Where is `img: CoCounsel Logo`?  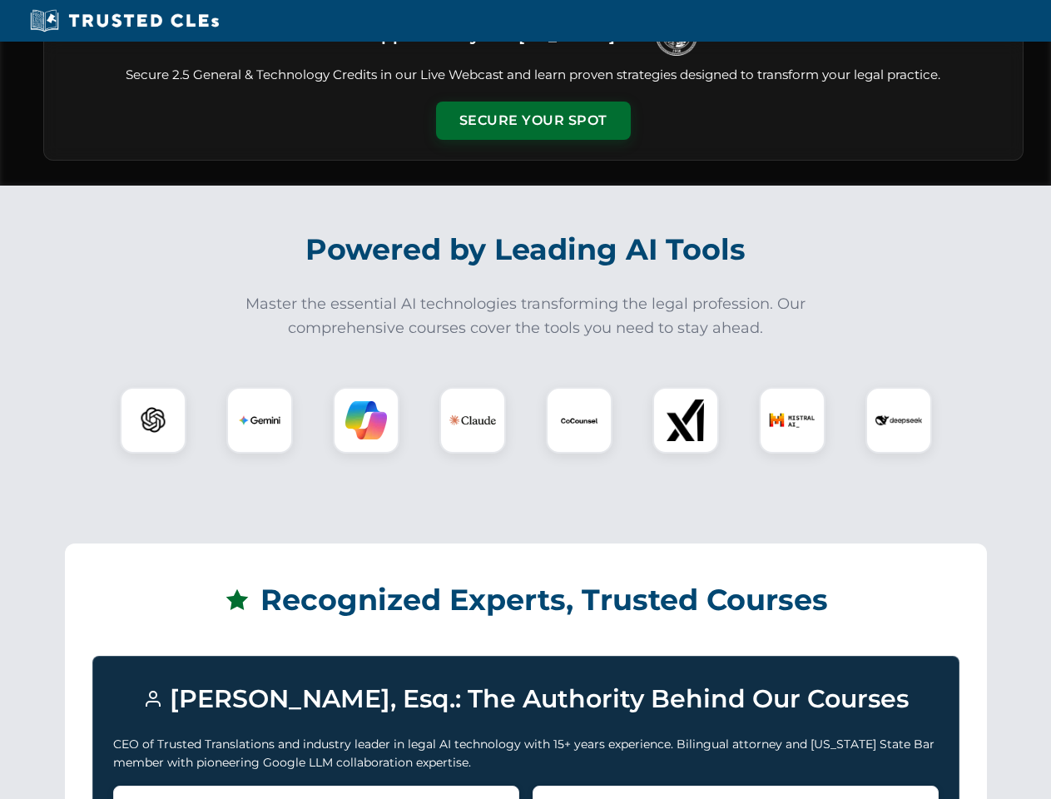 img: CoCounsel Logo is located at coordinates (579, 420).